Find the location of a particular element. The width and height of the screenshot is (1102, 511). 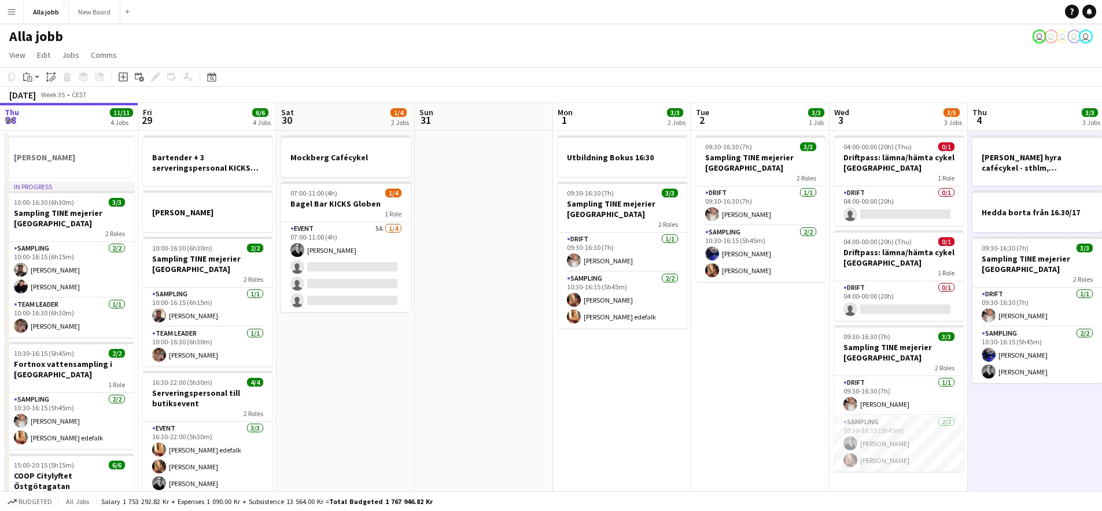

button: Alla jobb is located at coordinates (46, 12).